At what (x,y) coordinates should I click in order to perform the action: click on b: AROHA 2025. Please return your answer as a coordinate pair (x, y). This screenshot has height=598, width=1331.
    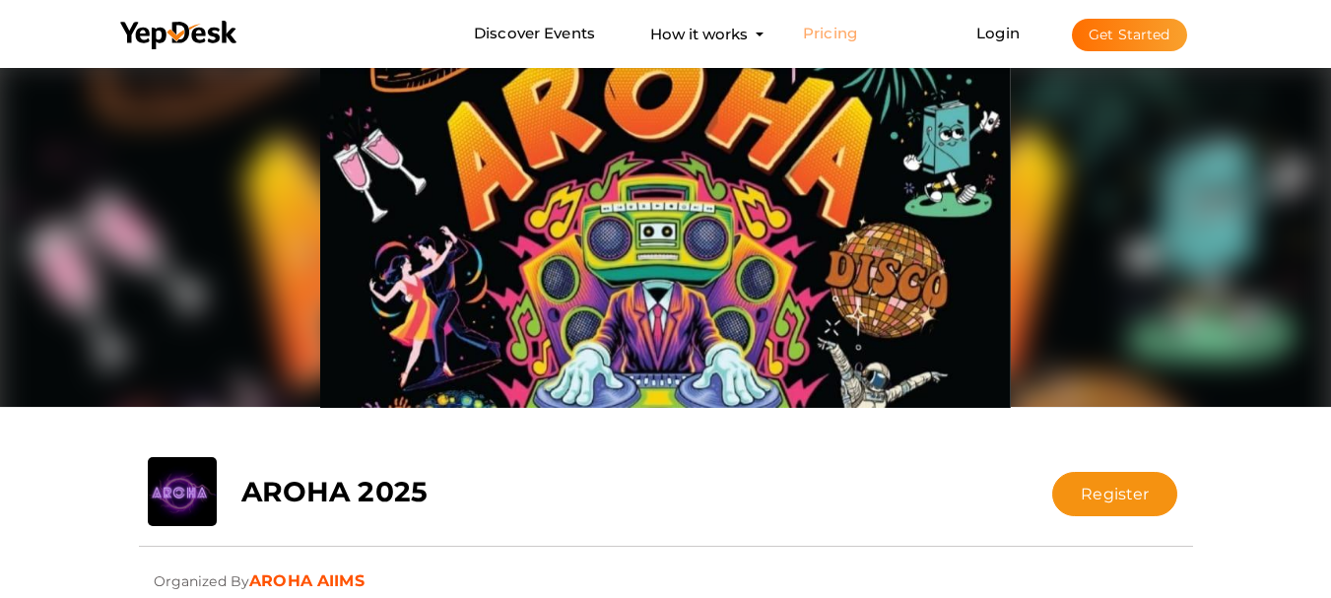
    Looking at the image, I should click on (334, 492).